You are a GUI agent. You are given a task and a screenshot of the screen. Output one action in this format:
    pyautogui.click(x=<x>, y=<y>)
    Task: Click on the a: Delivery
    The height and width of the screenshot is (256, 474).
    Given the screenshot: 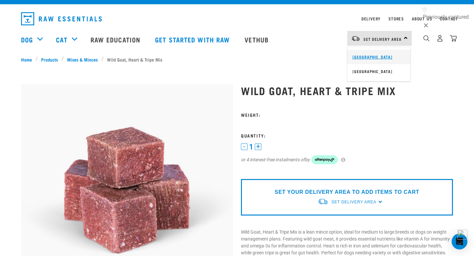 What is the action you would take?
    pyautogui.click(x=371, y=18)
    